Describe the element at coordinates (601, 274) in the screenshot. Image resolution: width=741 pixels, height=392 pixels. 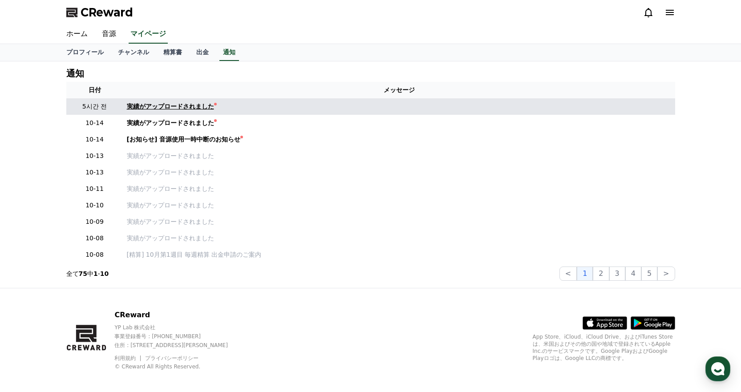
I see `button: 2` at that location.